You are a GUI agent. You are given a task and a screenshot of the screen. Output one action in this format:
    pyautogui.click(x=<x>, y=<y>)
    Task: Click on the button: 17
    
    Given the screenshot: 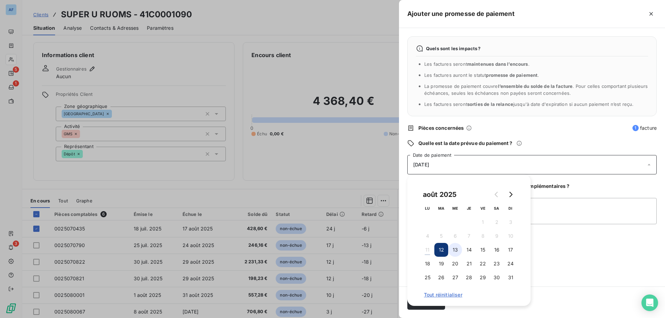 What is the action you would take?
    pyautogui.click(x=511, y=250)
    